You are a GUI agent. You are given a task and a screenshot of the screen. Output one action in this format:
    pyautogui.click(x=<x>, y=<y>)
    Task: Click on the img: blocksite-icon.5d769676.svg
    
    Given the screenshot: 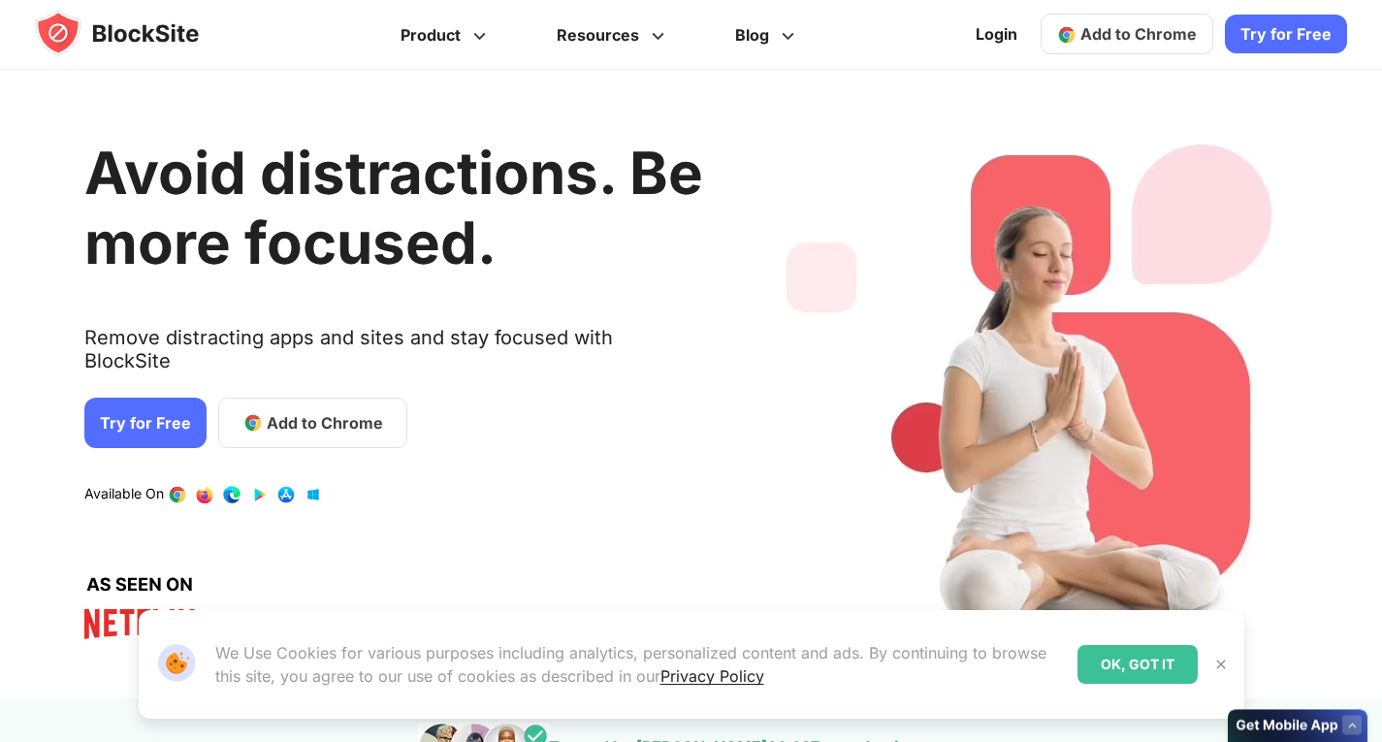 What is the action you would take?
    pyautogui.click(x=136, y=33)
    